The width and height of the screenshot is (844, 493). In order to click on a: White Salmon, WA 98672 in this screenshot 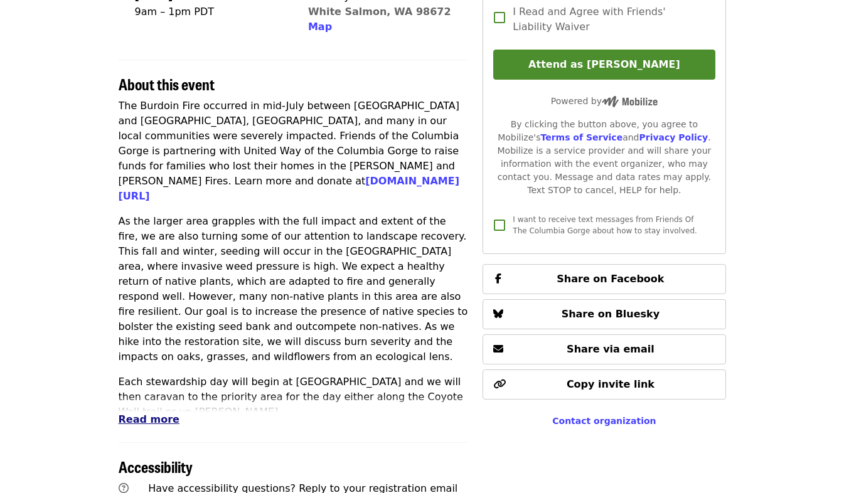, I will do `click(380, 11)`.